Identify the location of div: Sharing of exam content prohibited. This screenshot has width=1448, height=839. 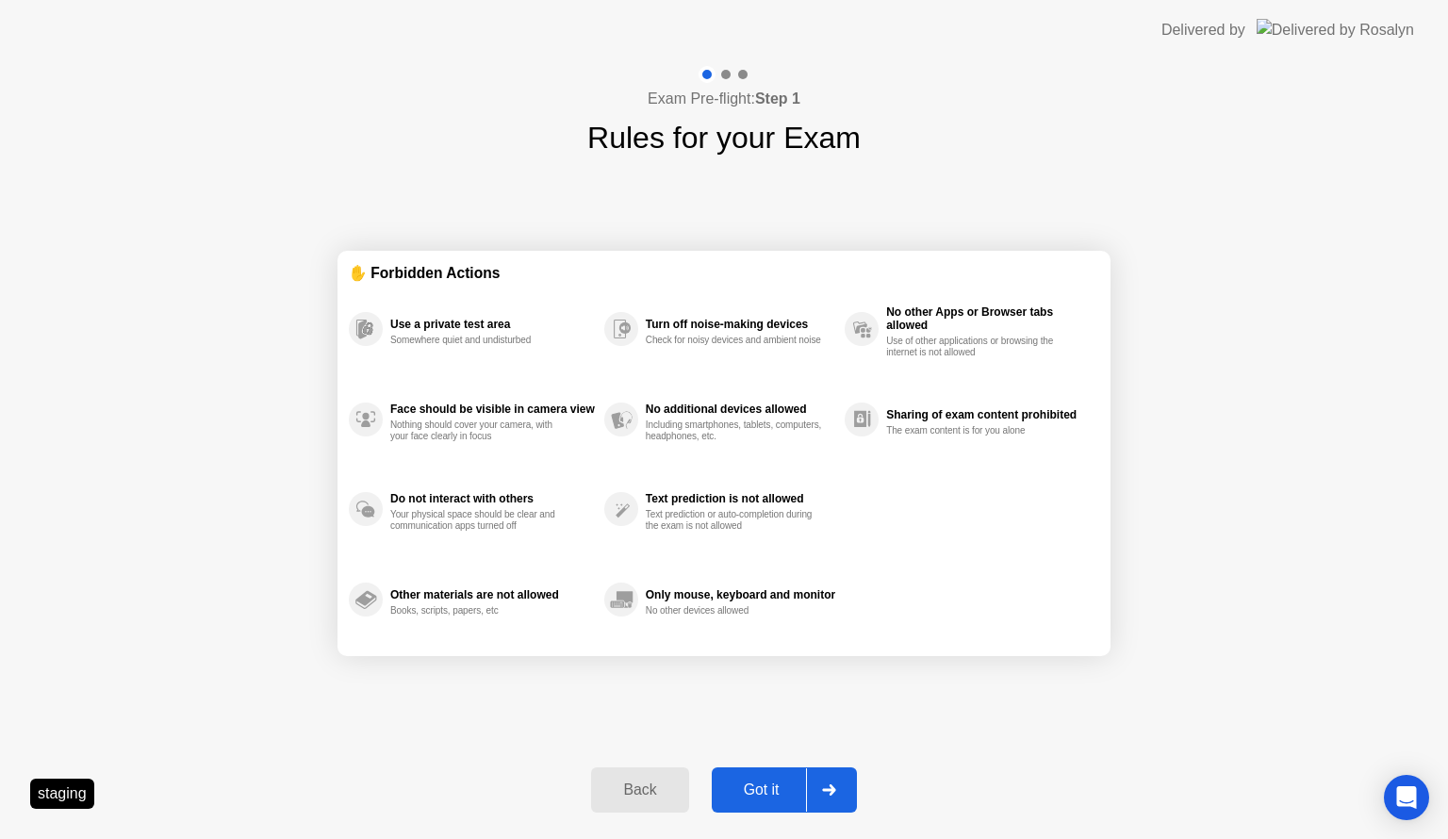
(988, 415).